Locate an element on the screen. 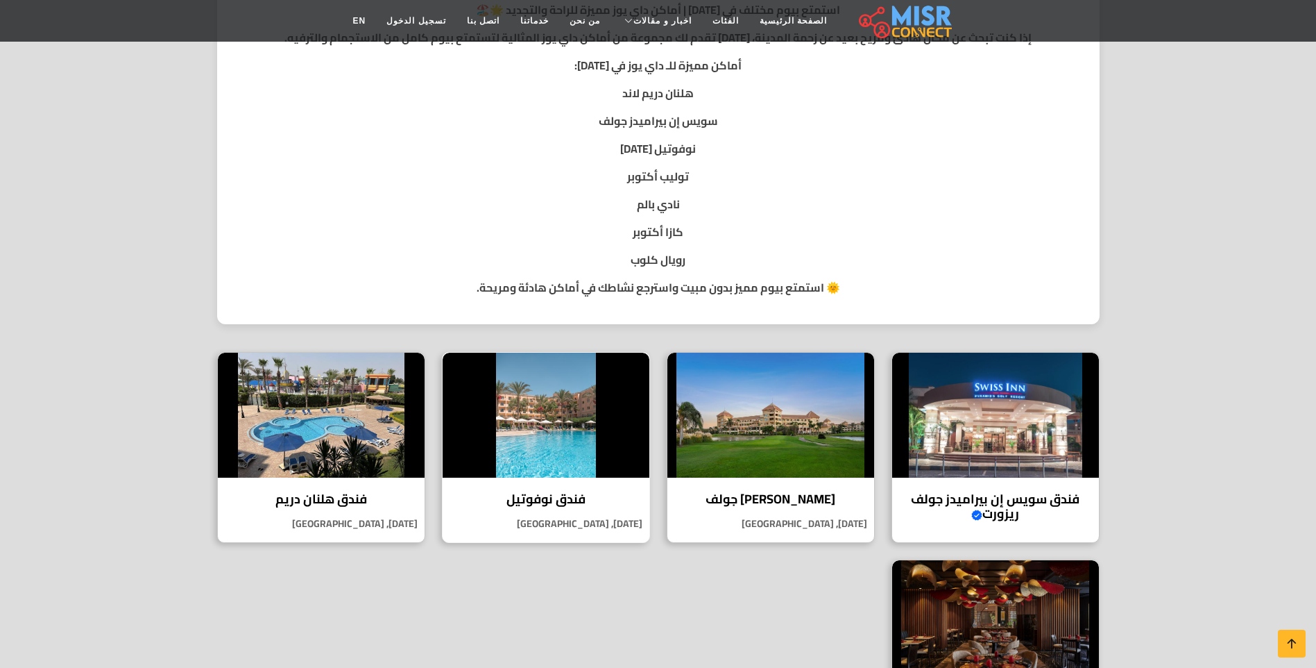 The height and width of the screenshot is (668, 1316). strong: كازا أكتوبر is located at coordinates (658, 232).